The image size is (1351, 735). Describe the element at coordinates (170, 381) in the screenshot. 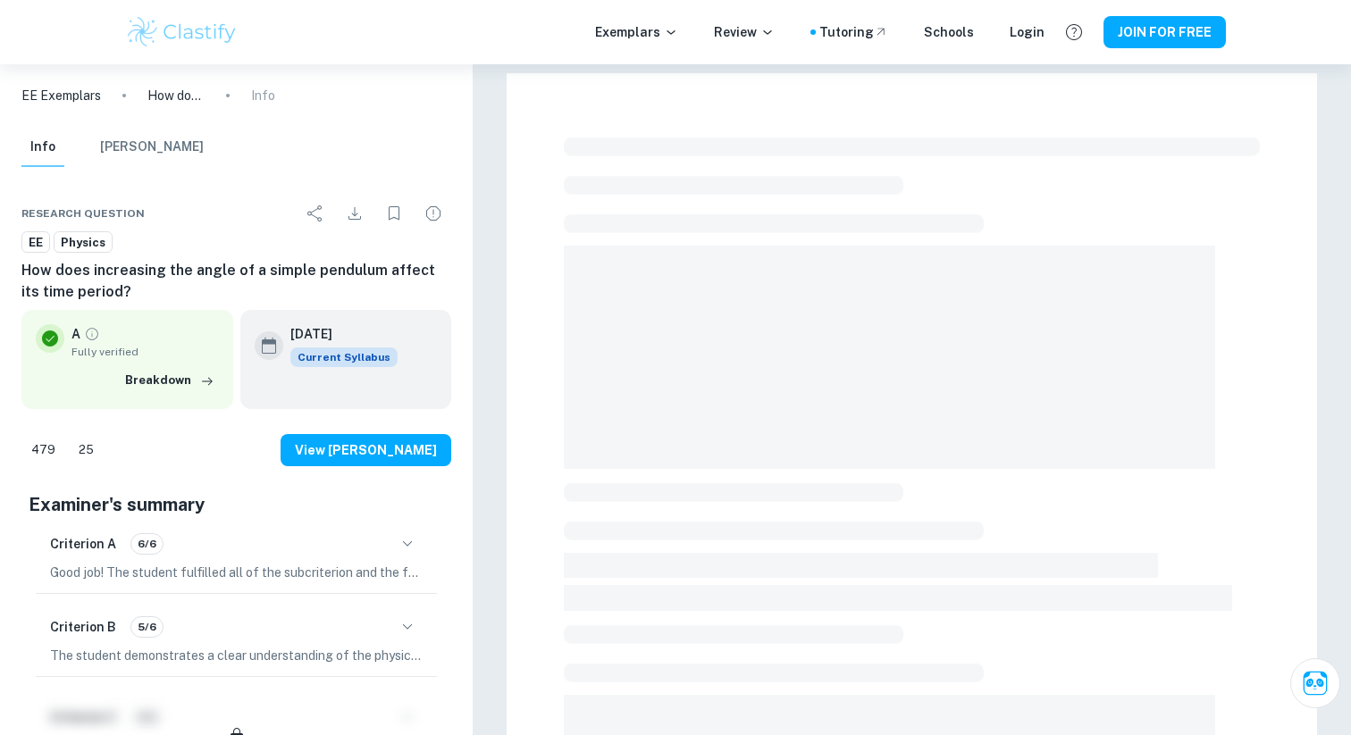

I see `button: Breakdown` at that location.